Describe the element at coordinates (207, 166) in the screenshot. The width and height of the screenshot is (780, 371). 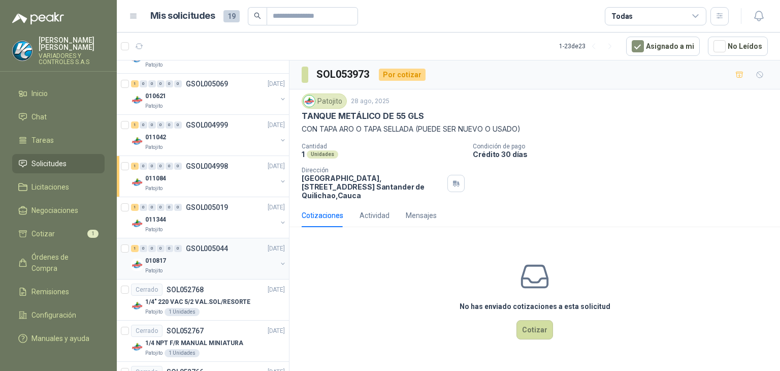
I see `p: GSOL004998` at that location.